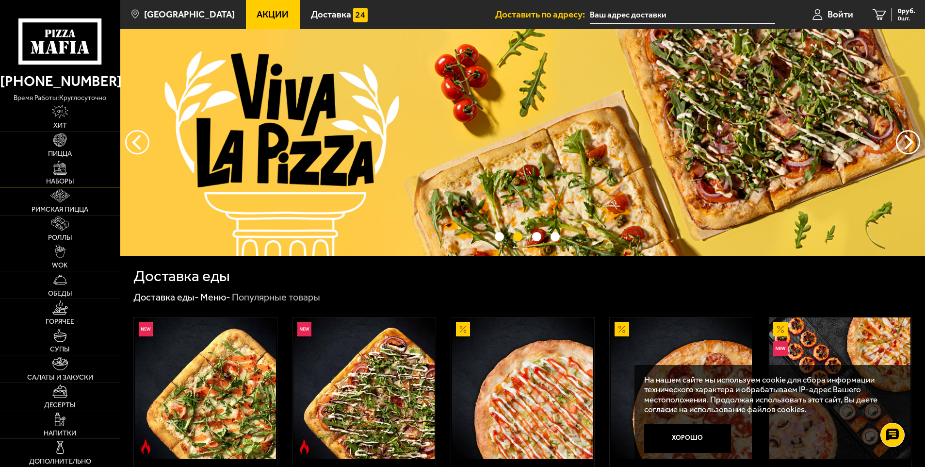  I want to click on span: Роллы, so click(60, 238).